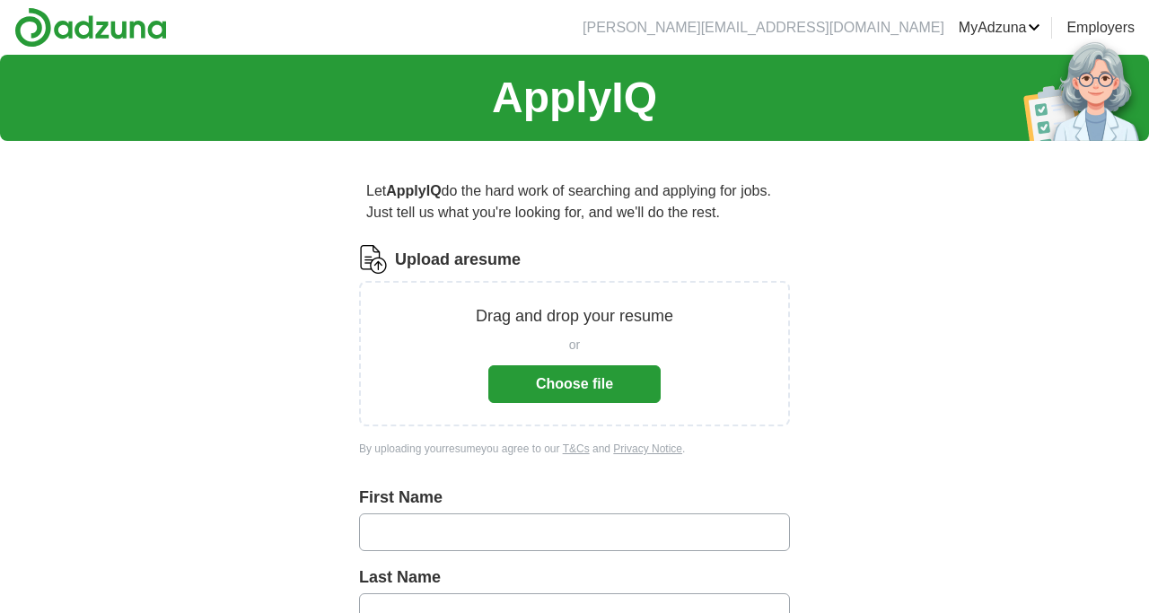 Image resolution: width=1149 pixels, height=613 pixels. What do you see at coordinates (1101, 28) in the screenshot?
I see `a: Employers` at bounding box center [1101, 28].